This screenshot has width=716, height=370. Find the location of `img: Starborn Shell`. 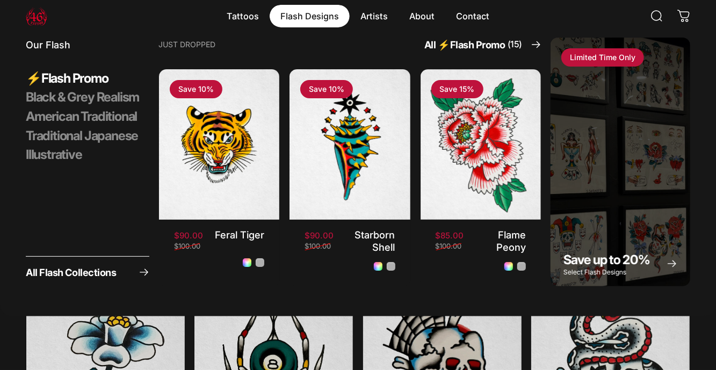

img: Starborn Shell is located at coordinates (350, 145).